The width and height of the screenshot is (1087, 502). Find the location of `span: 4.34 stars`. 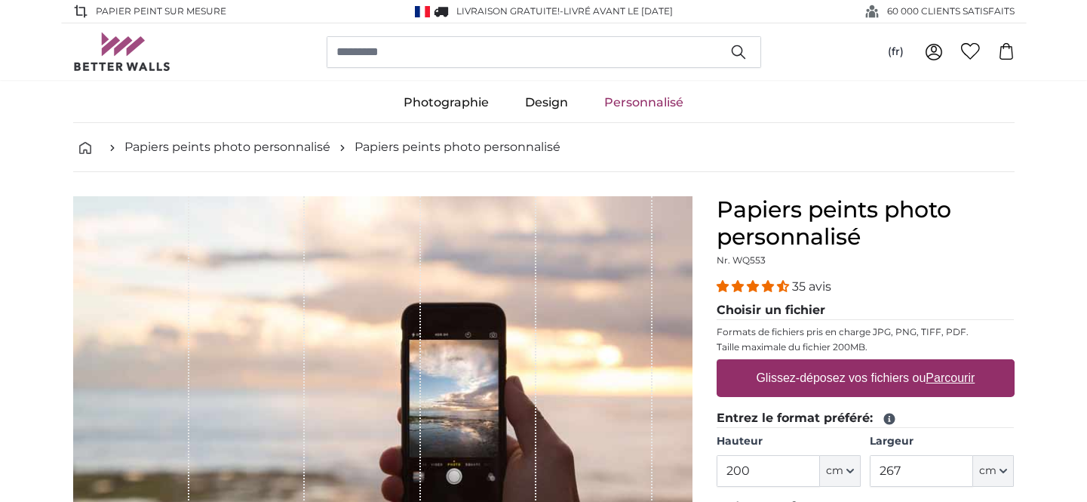

span: 4.34 stars is located at coordinates (755, 286).